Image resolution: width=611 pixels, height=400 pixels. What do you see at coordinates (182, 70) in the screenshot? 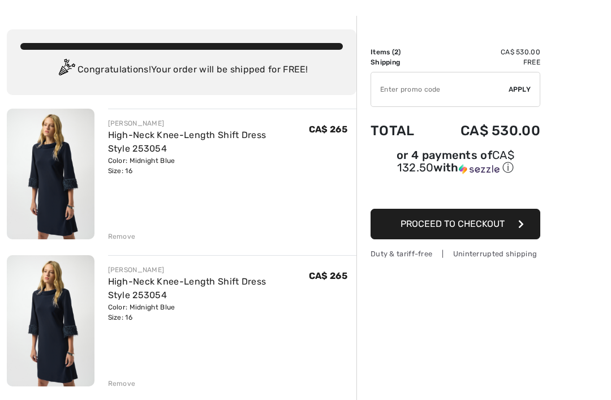
I see `div: Congratulations! Your order will be shipped for FREE!` at bounding box center [182, 70].